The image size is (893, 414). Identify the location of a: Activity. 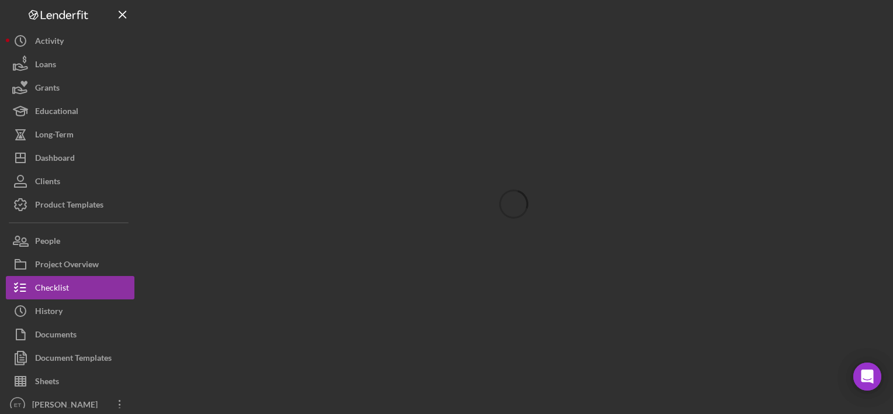
(70, 41).